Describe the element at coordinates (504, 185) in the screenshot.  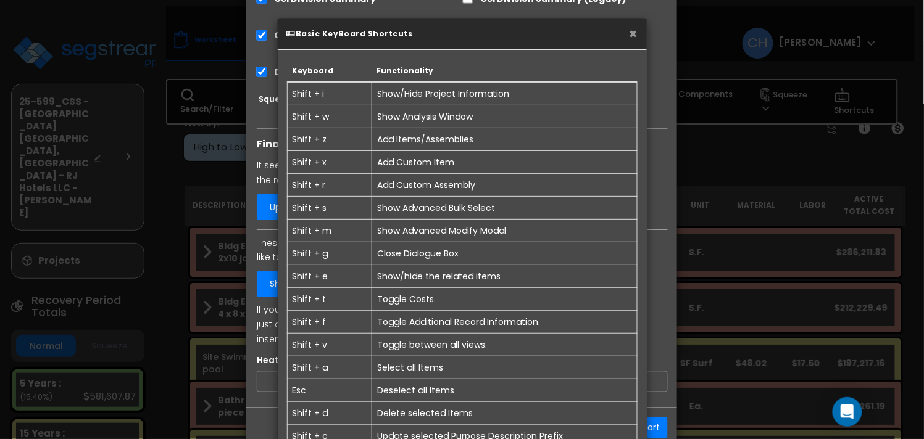
I see `td: Add Custom Assembly` at that location.